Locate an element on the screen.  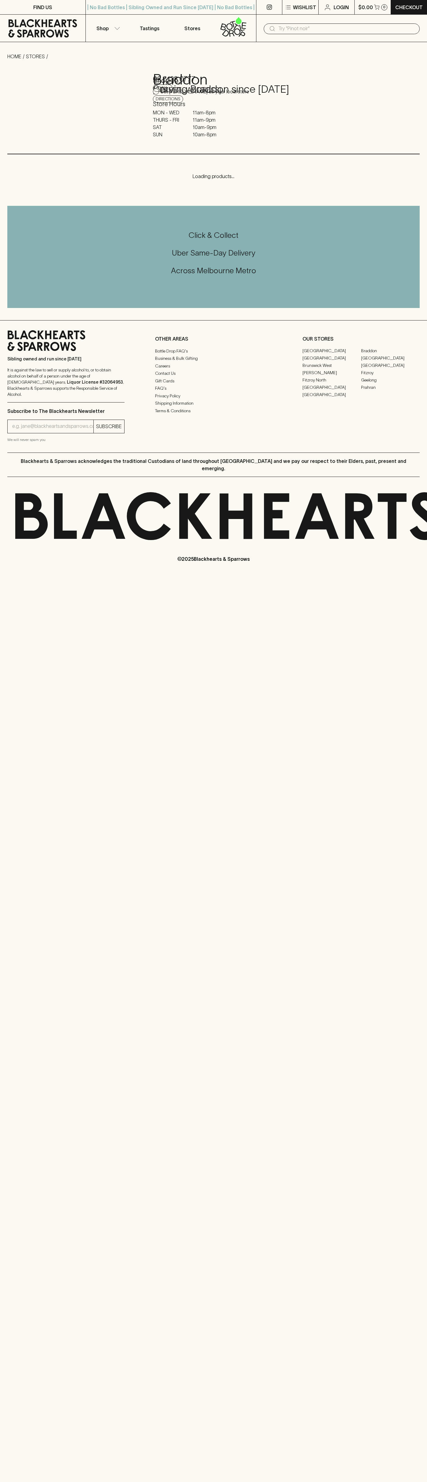
a: Shipping Information is located at coordinates (213, 403).